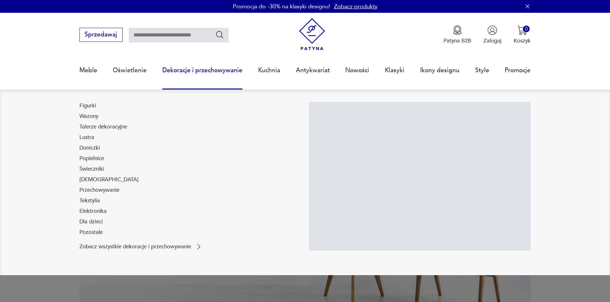 Image resolution: width=610 pixels, height=302 pixels. I want to click on a: Świeczniki, so click(92, 169).